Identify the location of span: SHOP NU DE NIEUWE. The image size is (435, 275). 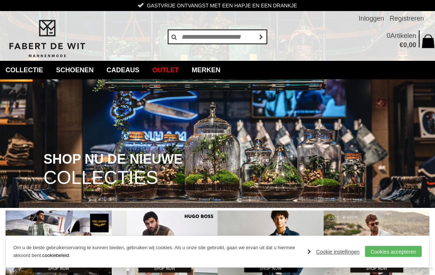
(113, 159).